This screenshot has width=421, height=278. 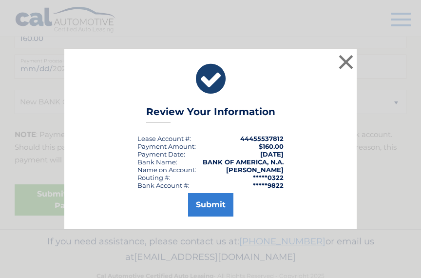 What do you see at coordinates (211, 114) in the screenshot?
I see `h3: Review Your Information` at bounding box center [211, 114].